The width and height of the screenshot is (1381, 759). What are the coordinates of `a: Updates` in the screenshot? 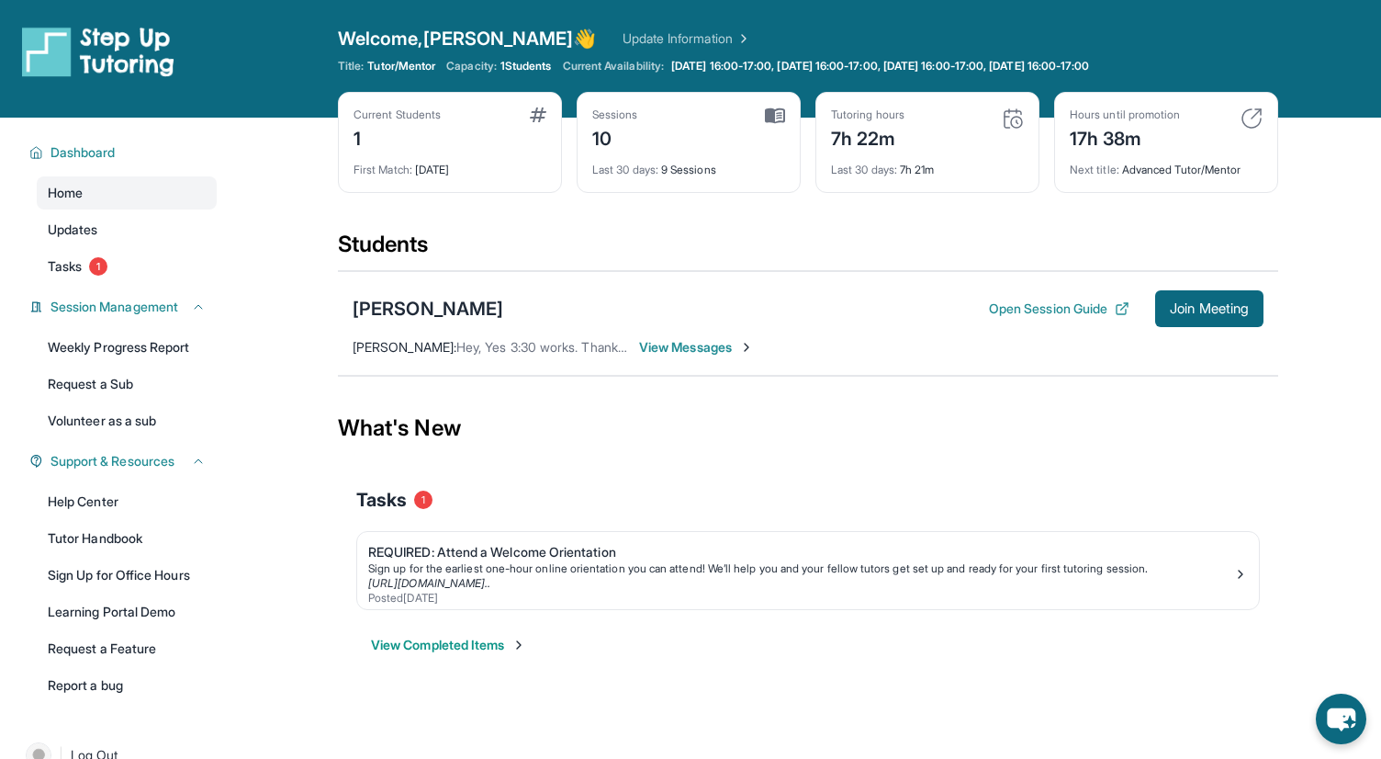 It's located at (127, 230).